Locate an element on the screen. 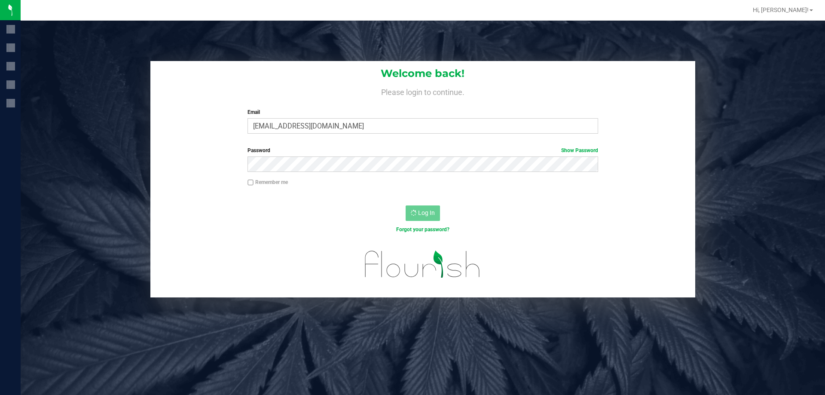  a: Show Password is located at coordinates (579, 150).